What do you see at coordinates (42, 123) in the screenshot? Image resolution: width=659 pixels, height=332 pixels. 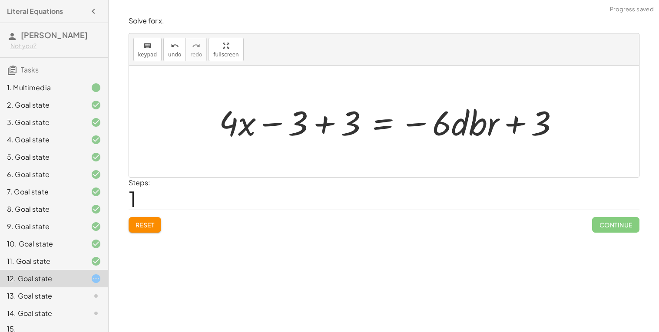 I see `div: 3. Goal state` at bounding box center [42, 123].